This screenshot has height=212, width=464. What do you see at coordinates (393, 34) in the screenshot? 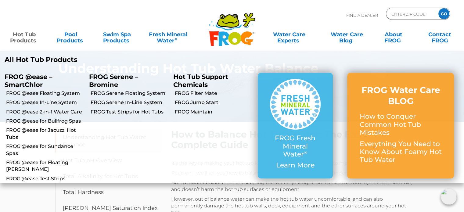
I see `a: AboutFROG` at bounding box center [393, 34].